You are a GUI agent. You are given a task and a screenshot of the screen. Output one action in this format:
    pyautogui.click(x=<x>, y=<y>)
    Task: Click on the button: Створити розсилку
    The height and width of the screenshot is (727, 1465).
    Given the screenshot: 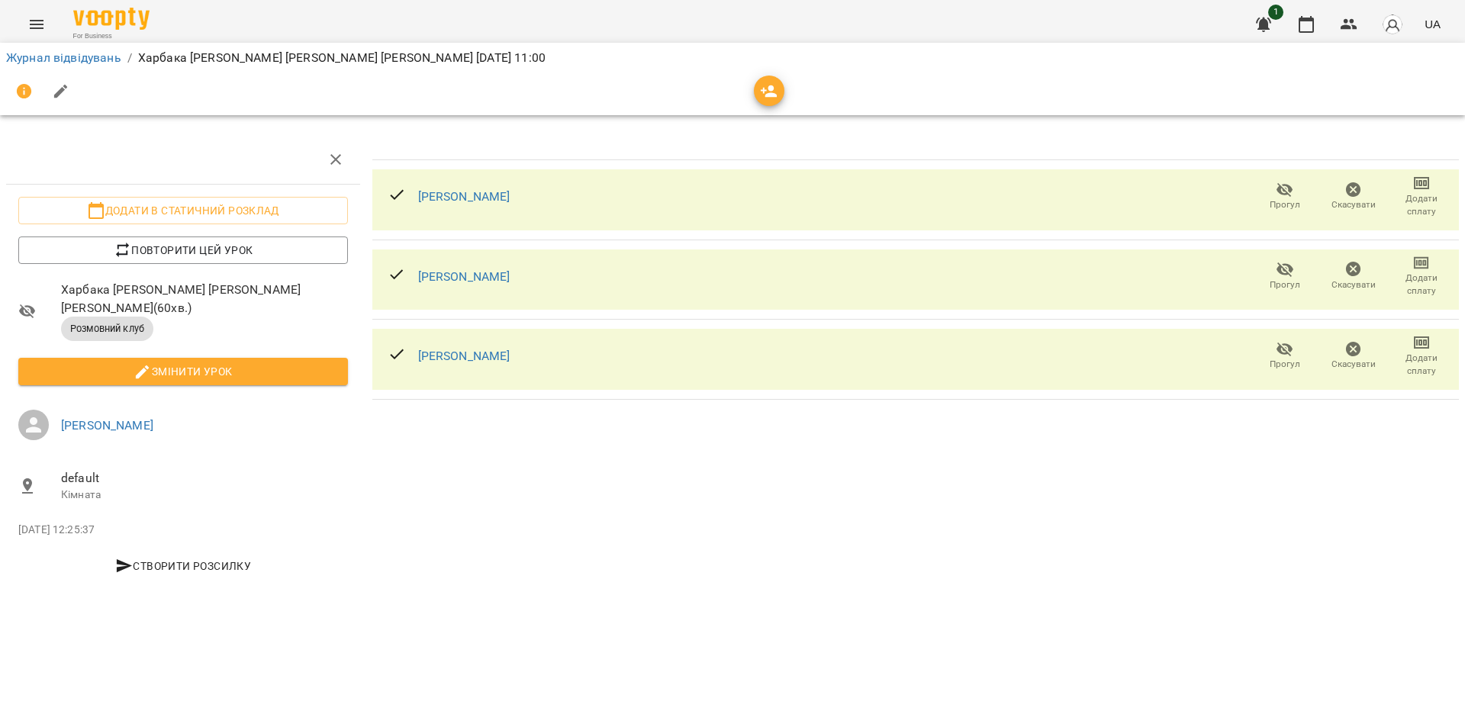 What is the action you would take?
    pyautogui.click(x=183, y=566)
    